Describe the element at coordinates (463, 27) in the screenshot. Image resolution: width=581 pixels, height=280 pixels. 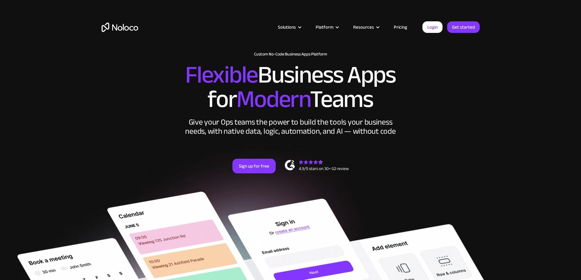
I see `a: Get started` at that location.